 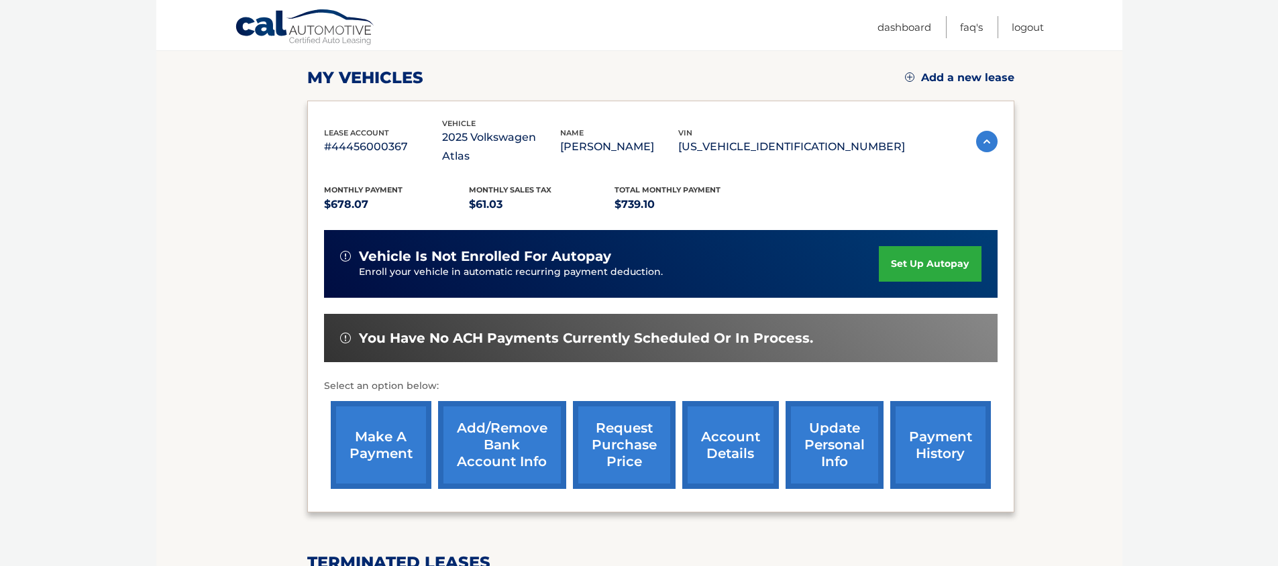 I want to click on span: vehicle, so click(x=459, y=123).